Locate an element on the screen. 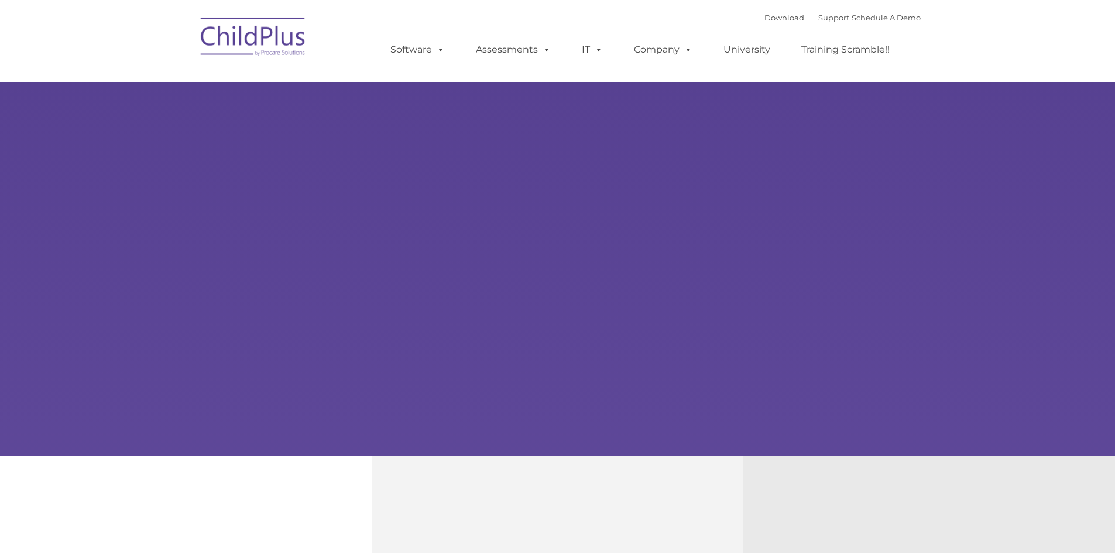 Image resolution: width=1115 pixels, height=553 pixels. a: University is located at coordinates (747, 50).